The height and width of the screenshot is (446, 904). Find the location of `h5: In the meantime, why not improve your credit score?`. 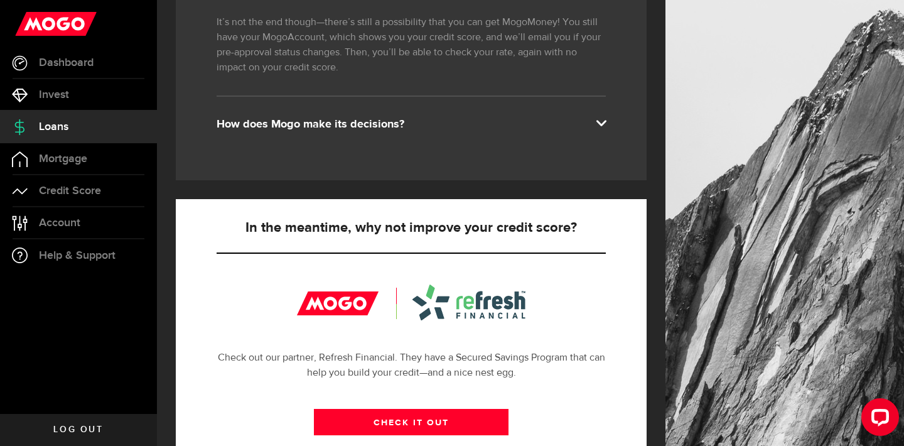

h5: In the meantime, why not improve your credit score? is located at coordinates (411, 228).